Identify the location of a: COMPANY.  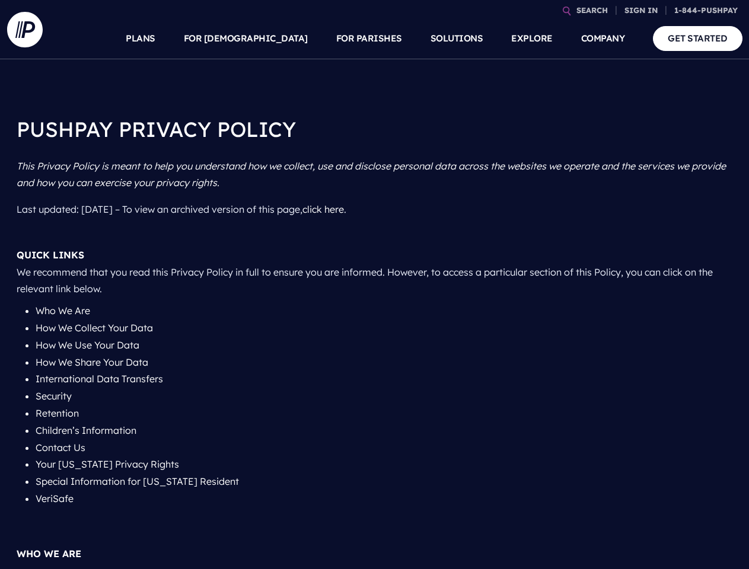
(603, 39).